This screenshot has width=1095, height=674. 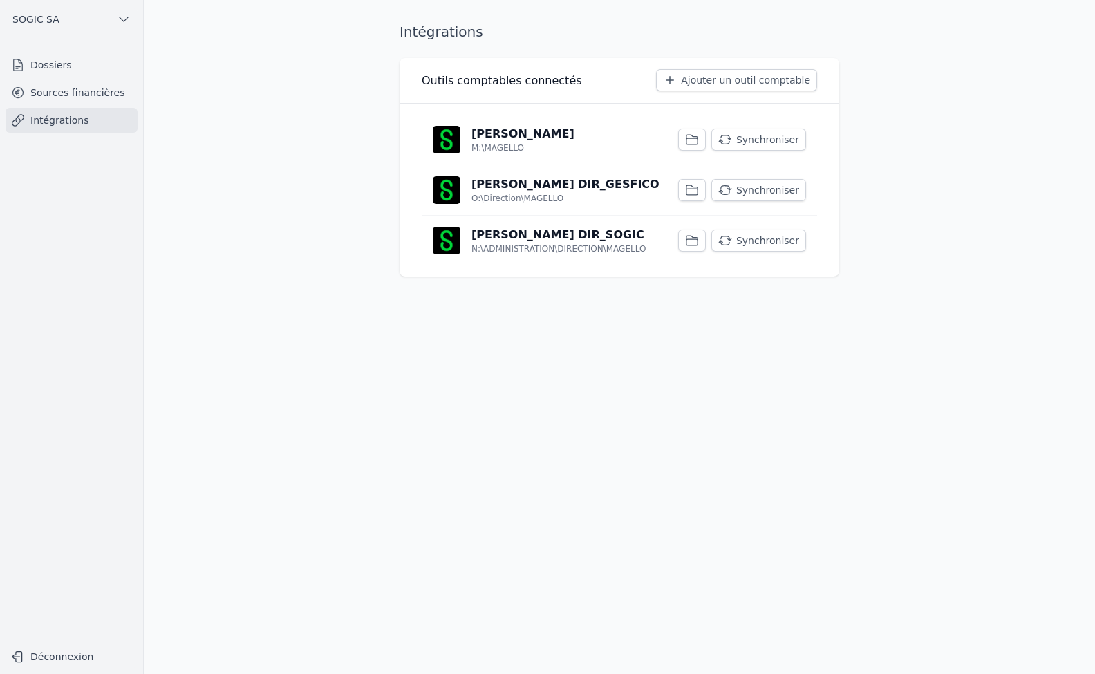 What do you see at coordinates (71, 93) in the screenshot?
I see `a: Sources financières` at bounding box center [71, 93].